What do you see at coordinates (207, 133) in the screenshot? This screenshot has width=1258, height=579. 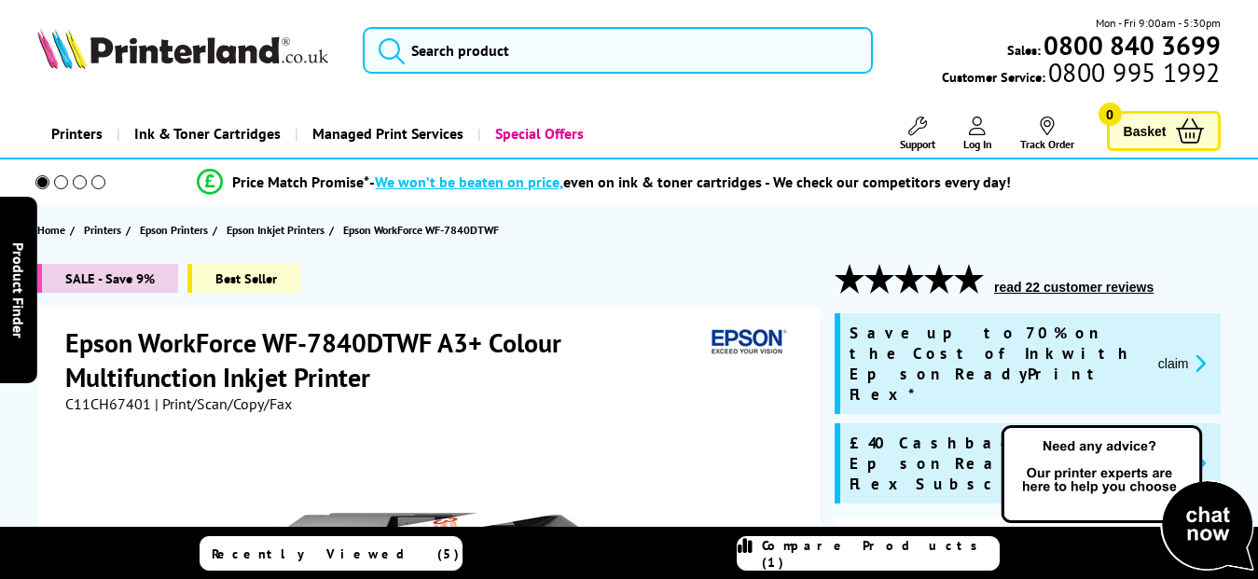 I see `span: Ink & Toner Cartridges` at bounding box center [207, 133].